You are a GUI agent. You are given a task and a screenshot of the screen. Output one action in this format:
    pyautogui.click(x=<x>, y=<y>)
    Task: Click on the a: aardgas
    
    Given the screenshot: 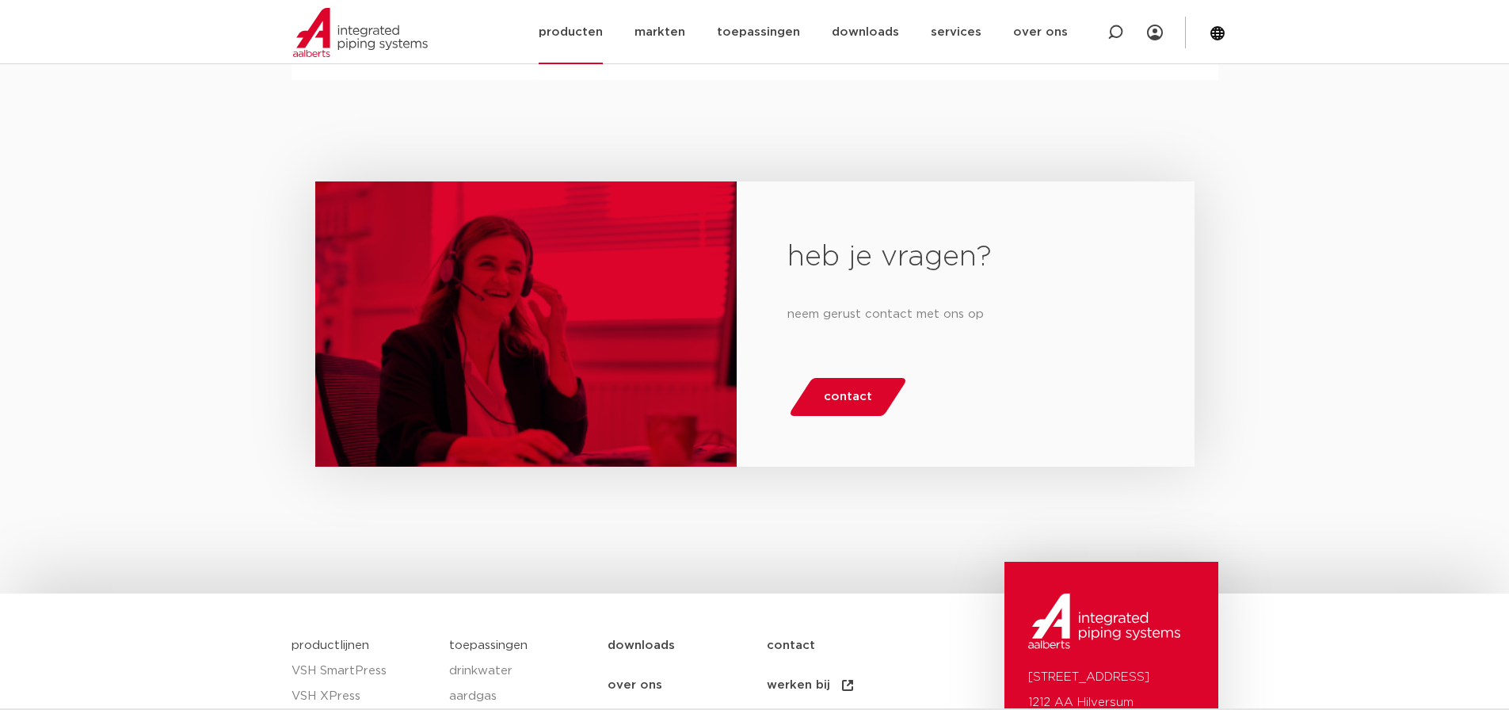 What is the action you would take?
    pyautogui.click(x=520, y=696)
    